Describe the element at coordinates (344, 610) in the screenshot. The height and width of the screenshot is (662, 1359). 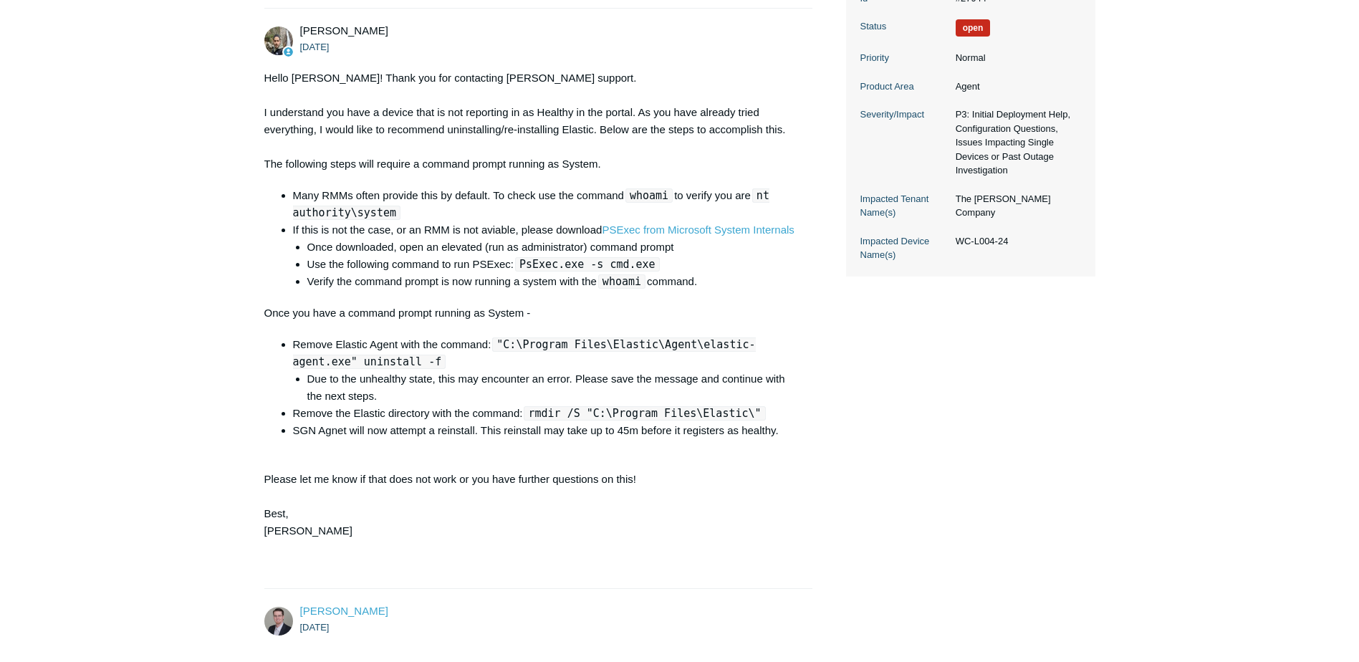
I see `span: Thomas Webb` at that location.